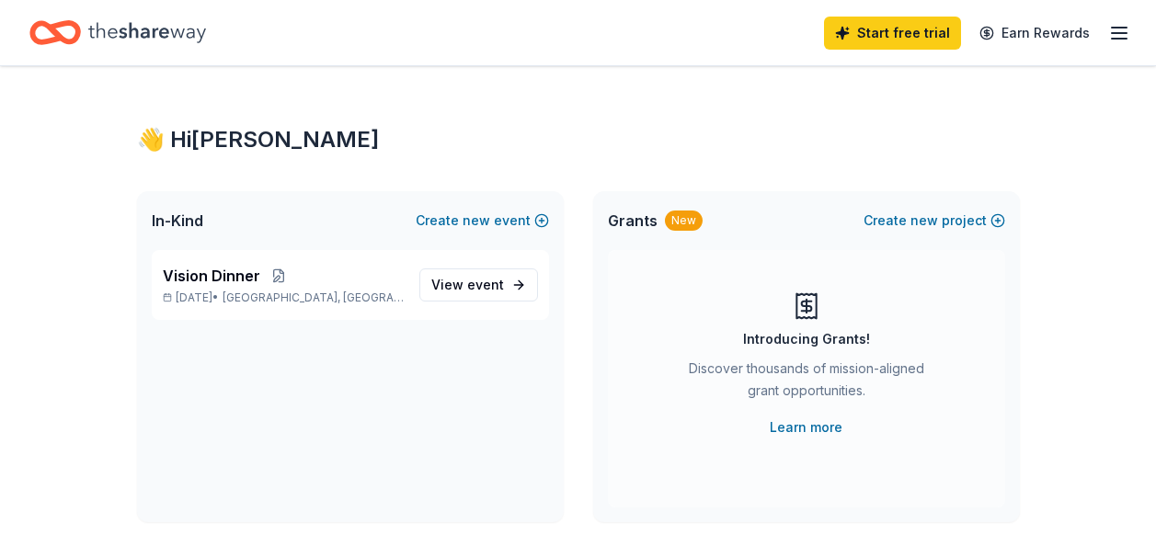 Image resolution: width=1156 pixels, height=546 pixels. Describe the element at coordinates (633, 221) in the screenshot. I see `span: Grants` at that location.